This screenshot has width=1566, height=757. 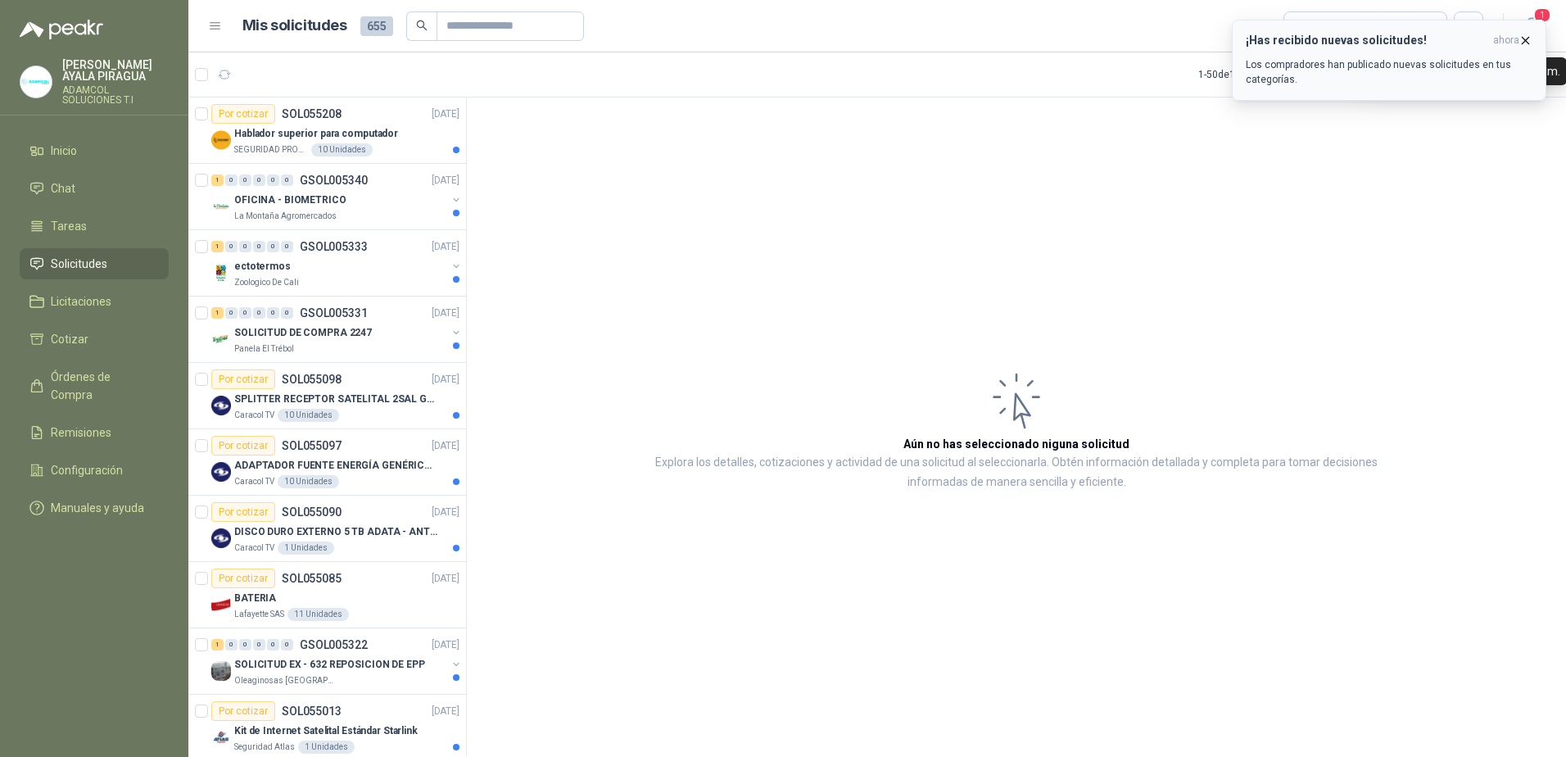 What do you see at coordinates (102, 386) in the screenshot?
I see `span: Órdenes de Compra` at bounding box center [102, 386].